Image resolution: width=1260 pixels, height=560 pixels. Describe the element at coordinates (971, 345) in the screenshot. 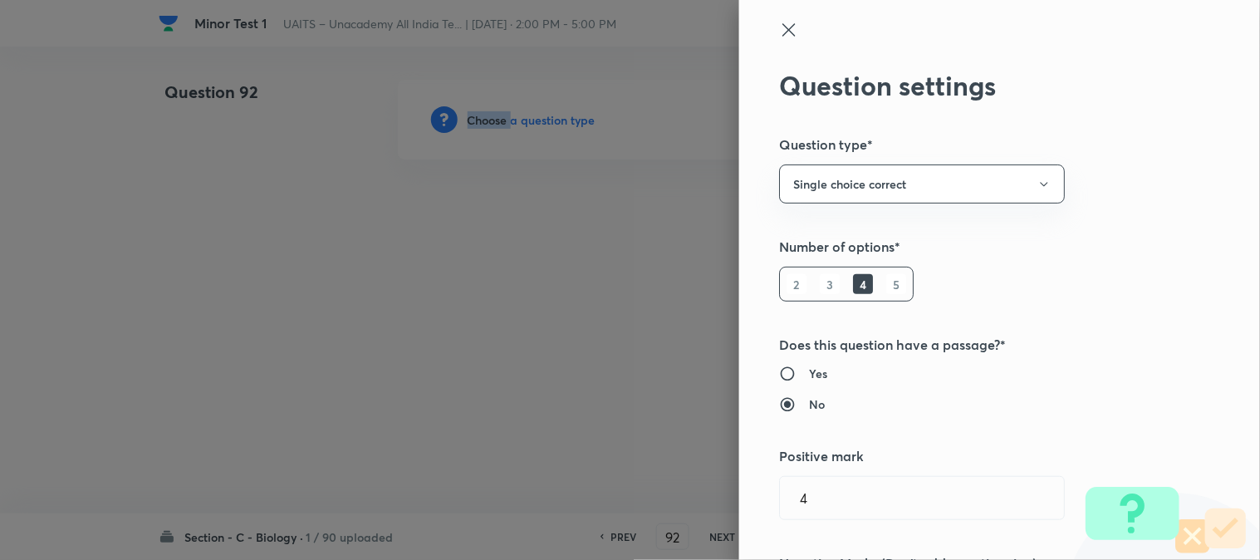

I see `h5: Does this question have a passage?*` at that location.